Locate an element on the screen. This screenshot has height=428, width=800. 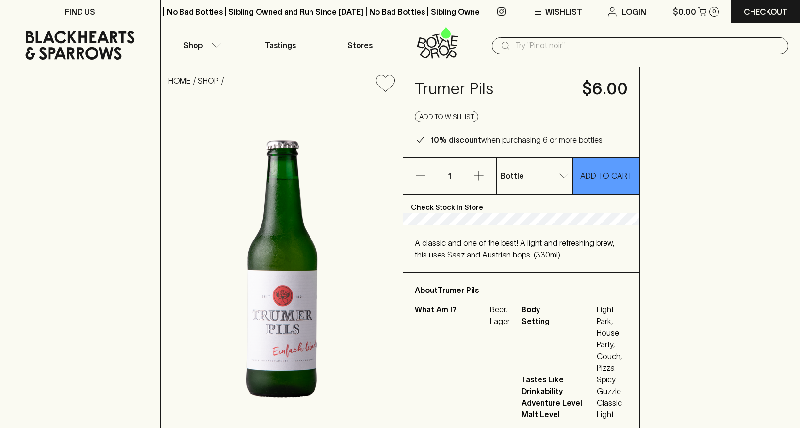
p: $0.00 is located at coordinates (685, 12).